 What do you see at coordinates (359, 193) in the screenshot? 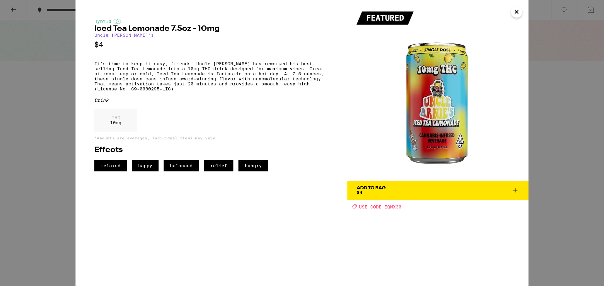
I see `span: $4` at bounding box center [359, 193].